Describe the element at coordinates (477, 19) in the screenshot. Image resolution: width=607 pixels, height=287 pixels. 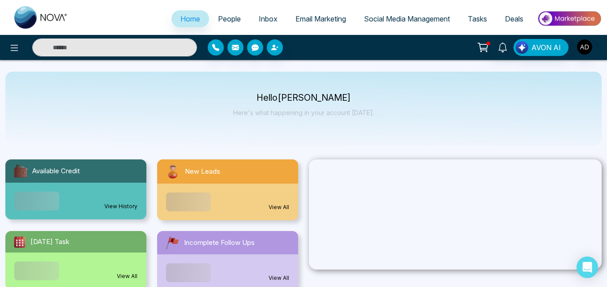
I see `a: Tasks` at that location.